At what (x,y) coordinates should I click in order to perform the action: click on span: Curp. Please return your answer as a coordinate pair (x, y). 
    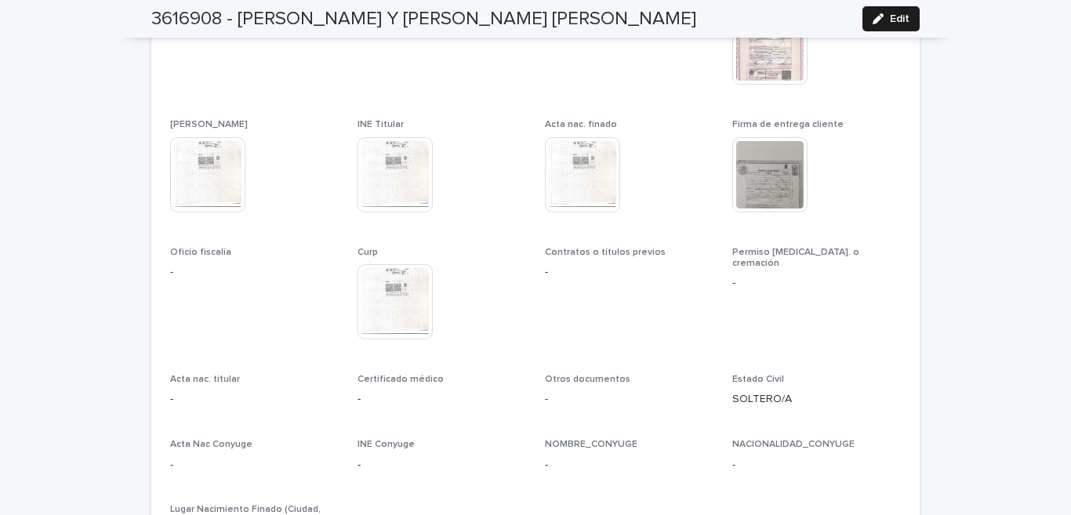
    Looking at the image, I should click on (368, 252).